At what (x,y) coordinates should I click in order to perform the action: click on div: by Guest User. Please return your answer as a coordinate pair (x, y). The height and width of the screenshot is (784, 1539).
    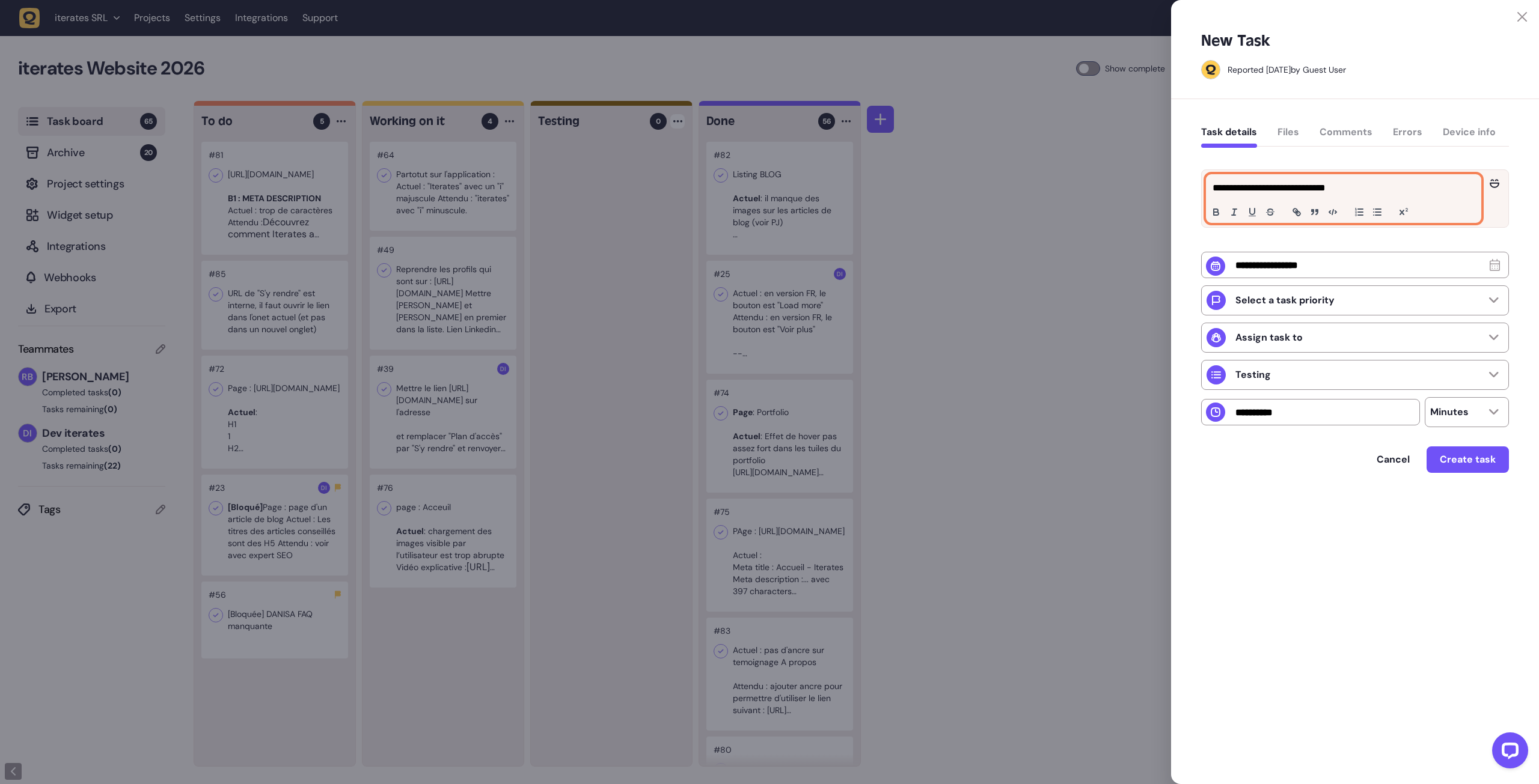
    Looking at the image, I should click on (1286, 70).